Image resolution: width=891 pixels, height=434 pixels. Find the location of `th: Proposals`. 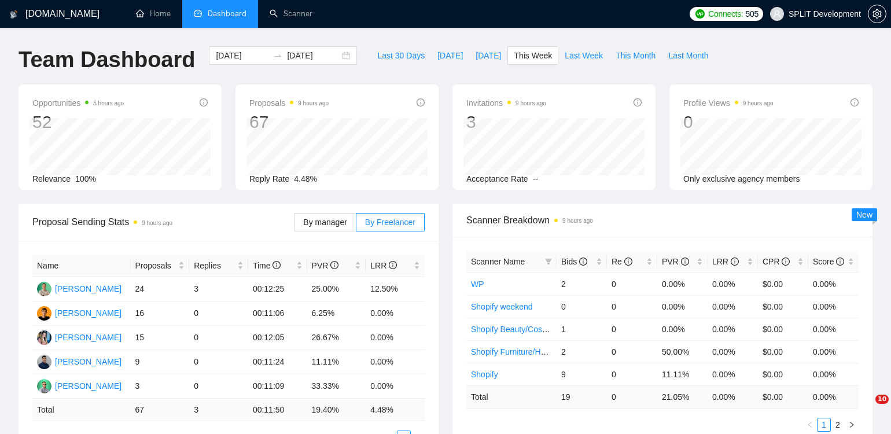

th: Proposals is located at coordinates (160, 266).